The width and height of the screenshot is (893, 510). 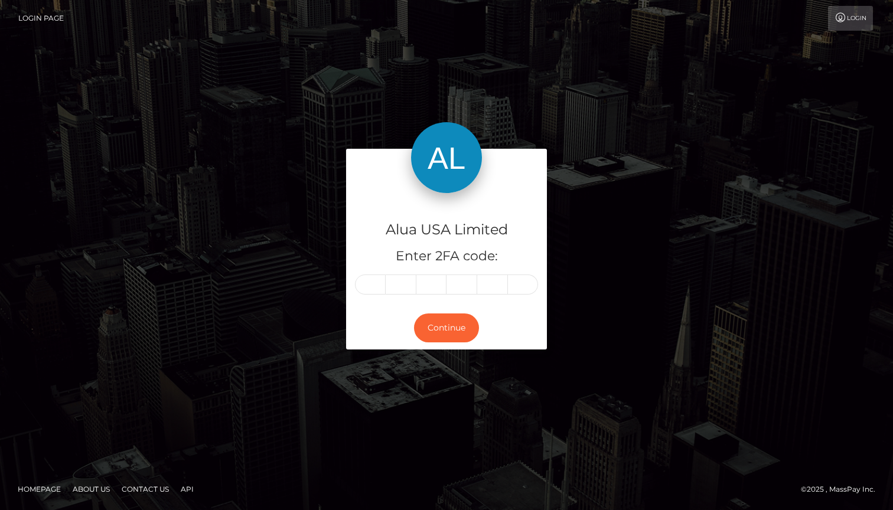 I want to click on a: API, so click(x=187, y=489).